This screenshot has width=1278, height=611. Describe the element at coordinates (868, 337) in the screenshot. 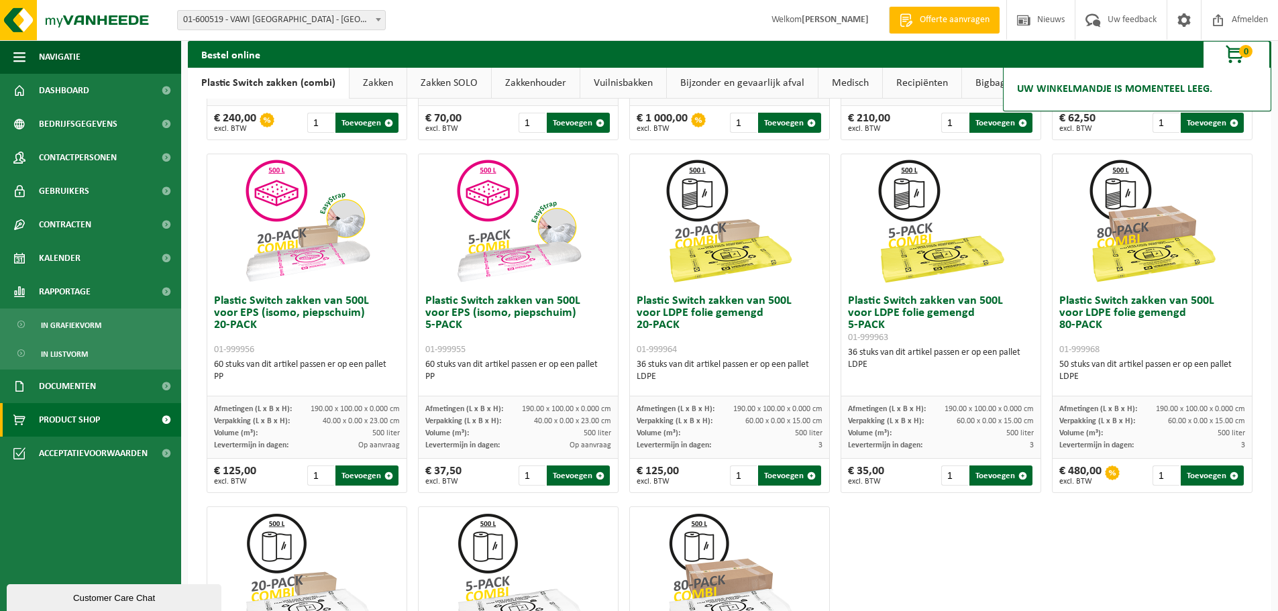

I see `span: 01-999963` at that location.